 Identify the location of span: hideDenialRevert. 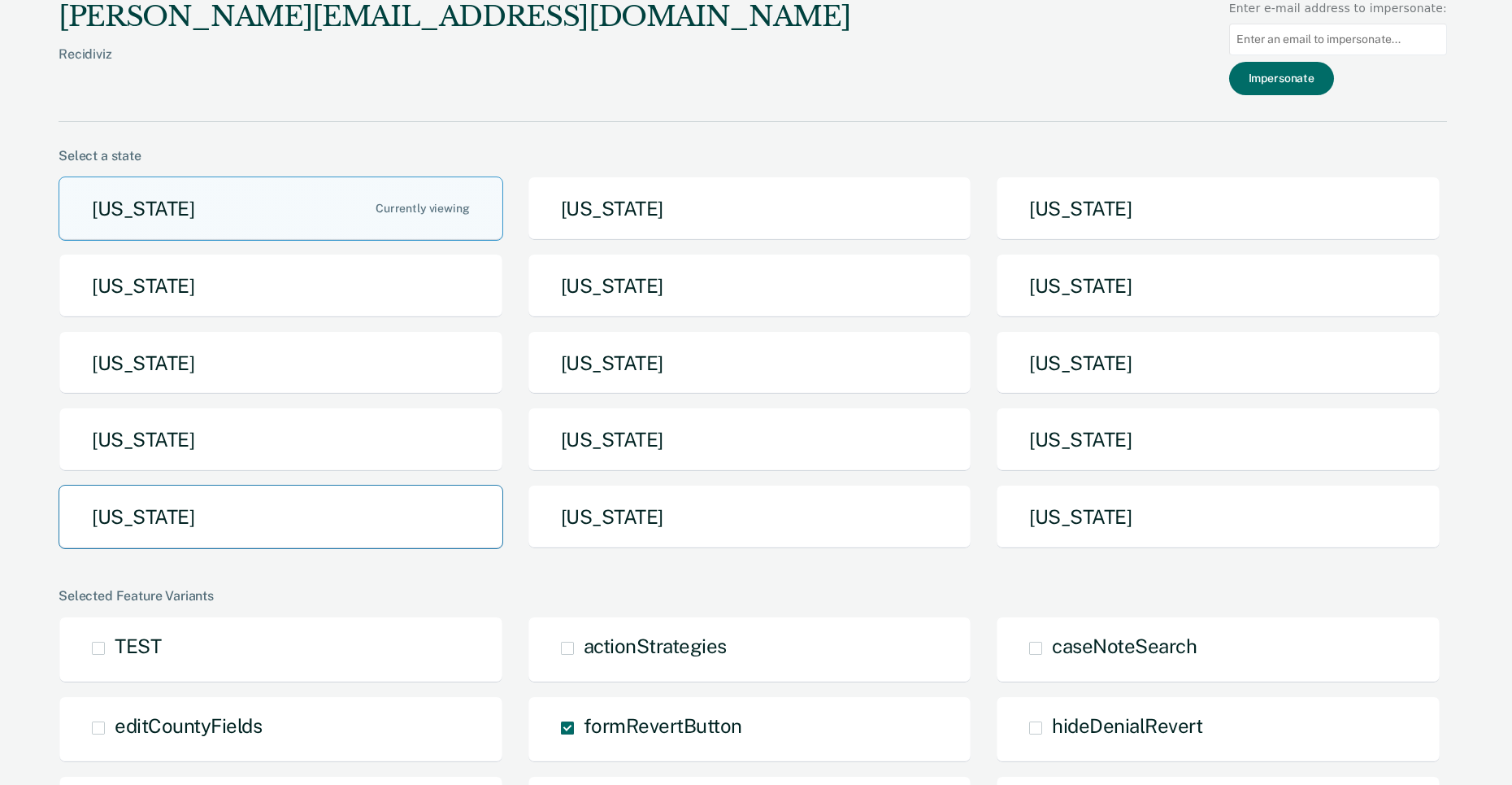
(1127, 726).